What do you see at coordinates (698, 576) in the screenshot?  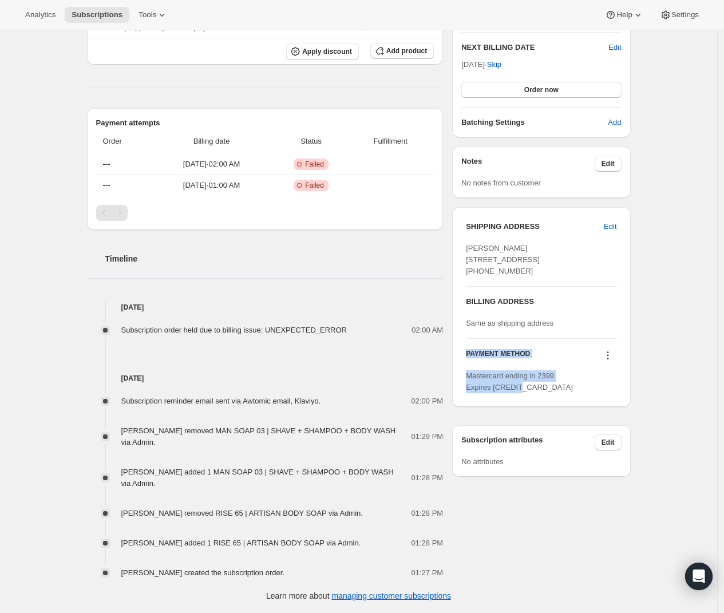 I see `div: Open Intercom Messenger` at bounding box center [698, 576].